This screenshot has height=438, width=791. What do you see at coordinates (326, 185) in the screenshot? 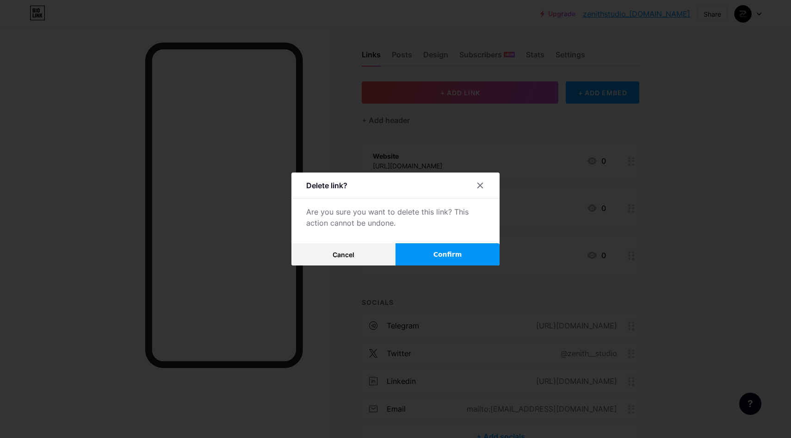
I see `div: Delete link?` at bounding box center [326, 185].